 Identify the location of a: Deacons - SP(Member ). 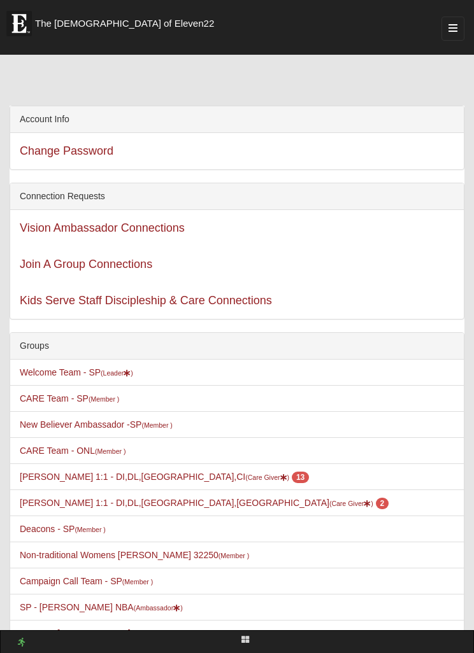
(62, 529).